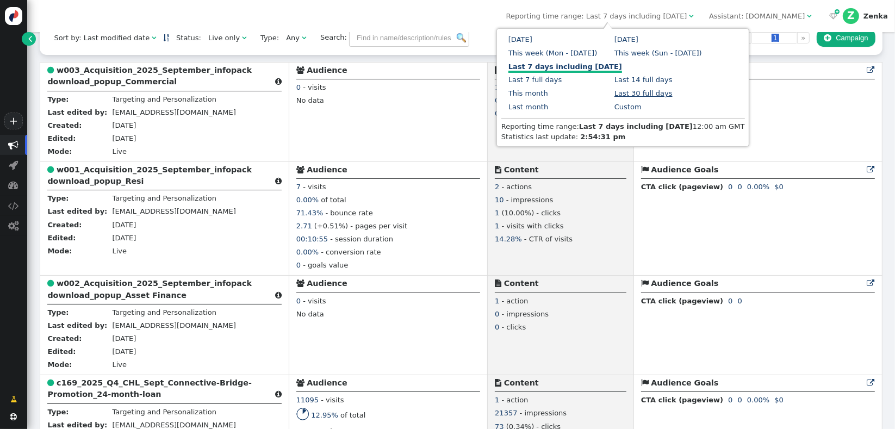 This screenshot has height=429, width=895. I want to click on span: 00:10:55, so click(312, 239).